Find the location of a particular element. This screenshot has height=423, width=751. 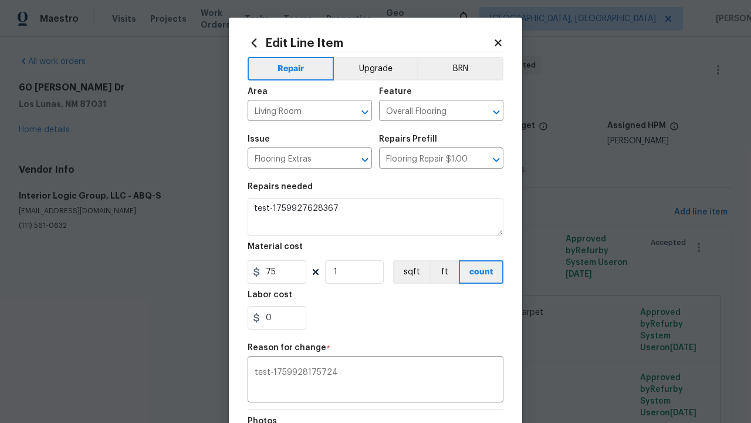

h5: Labor cost is located at coordinates (270, 295).